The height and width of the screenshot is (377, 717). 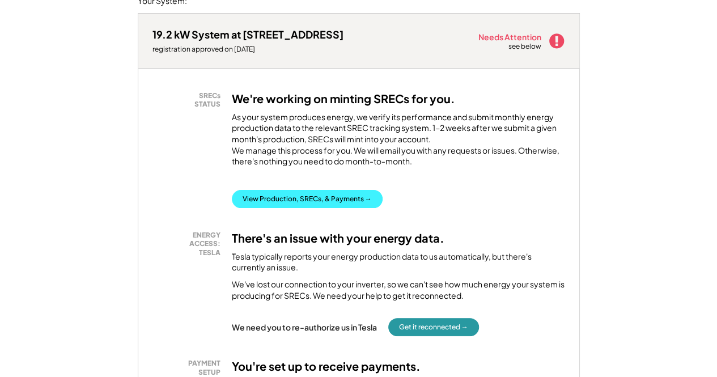 I want to click on div: We need you to re-authorize us in Tesla, so click(x=304, y=327).